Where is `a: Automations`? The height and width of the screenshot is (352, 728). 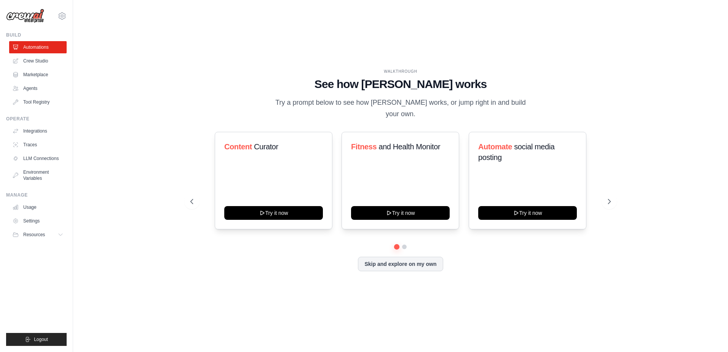
a: Automations is located at coordinates (38, 47).